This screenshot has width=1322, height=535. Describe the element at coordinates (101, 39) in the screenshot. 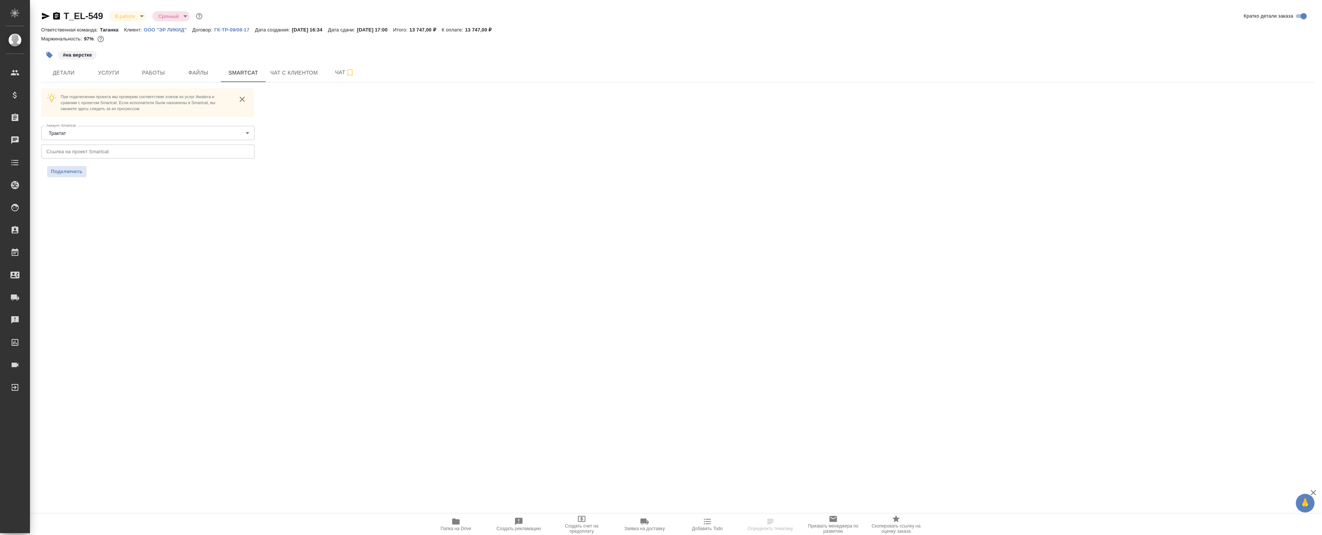

I see `button: 350.08 RUB;` at that location.